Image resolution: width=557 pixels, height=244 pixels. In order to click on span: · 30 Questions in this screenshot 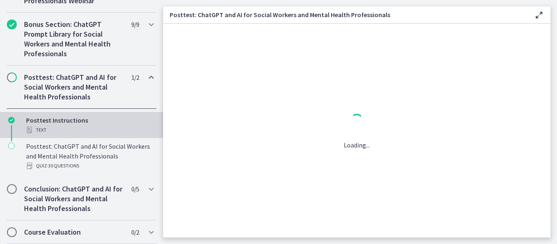, I will do `click(63, 166)`.